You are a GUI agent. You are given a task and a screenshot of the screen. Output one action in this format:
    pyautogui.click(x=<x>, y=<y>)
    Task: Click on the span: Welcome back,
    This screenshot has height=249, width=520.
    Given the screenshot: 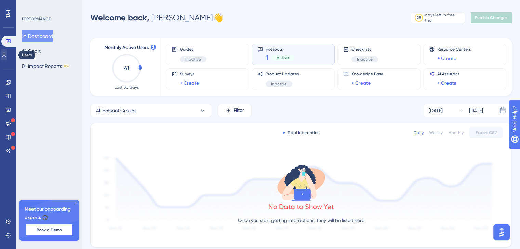 What is the action you would take?
    pyautogui.click(x=120, y=17)
    